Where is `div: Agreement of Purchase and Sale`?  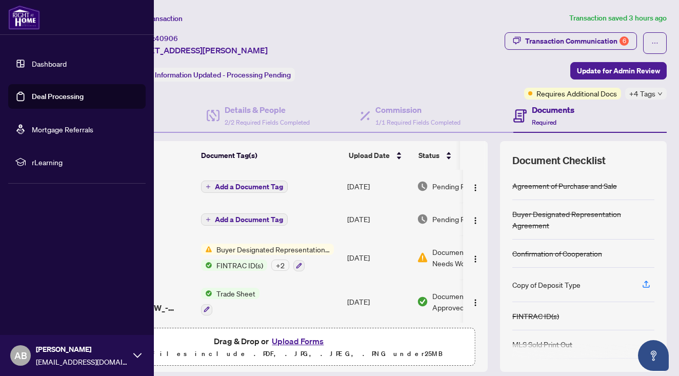
div: Agreement of Purchase and Sale is located at coordinates (564, 186).